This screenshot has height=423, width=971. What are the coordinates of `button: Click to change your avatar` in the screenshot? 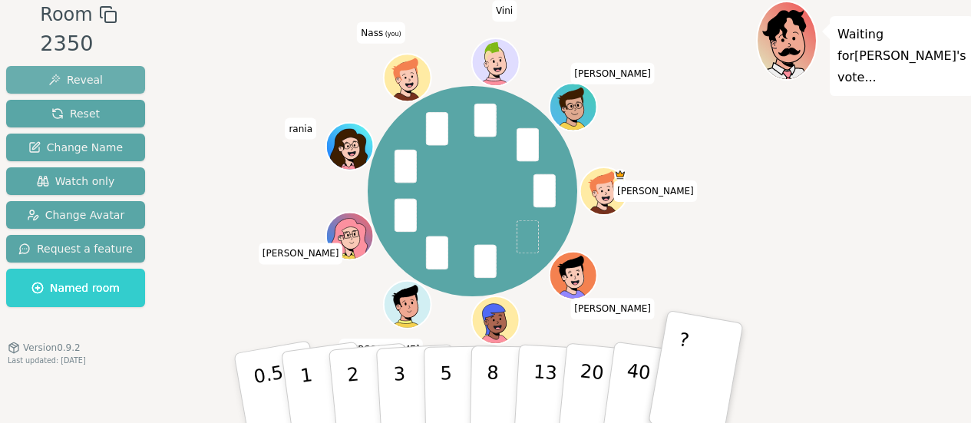 It's located at (407, 78).